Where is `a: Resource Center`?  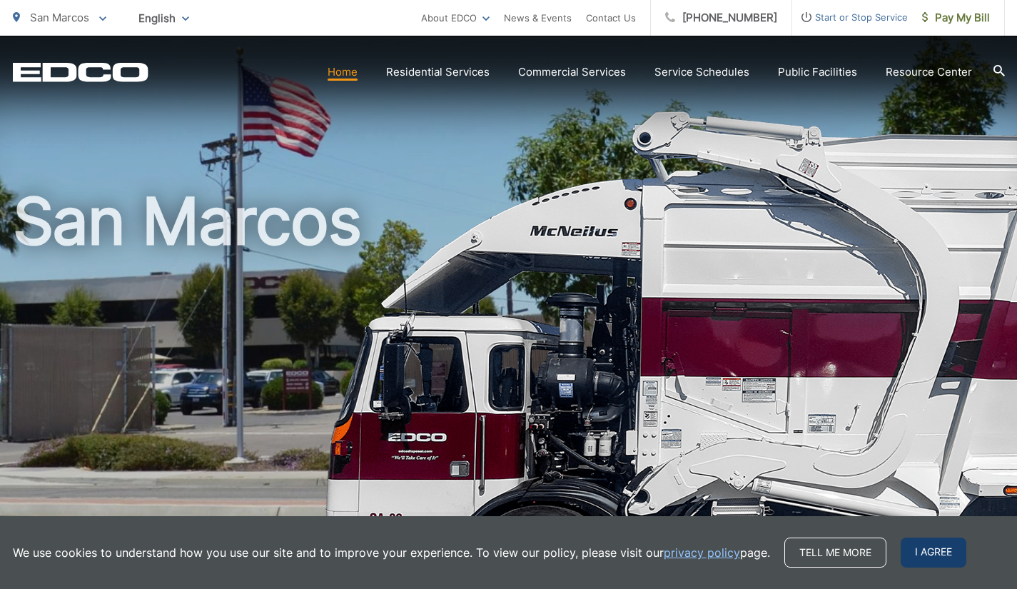 a: Resource Center is located at coordinates (929, 72).